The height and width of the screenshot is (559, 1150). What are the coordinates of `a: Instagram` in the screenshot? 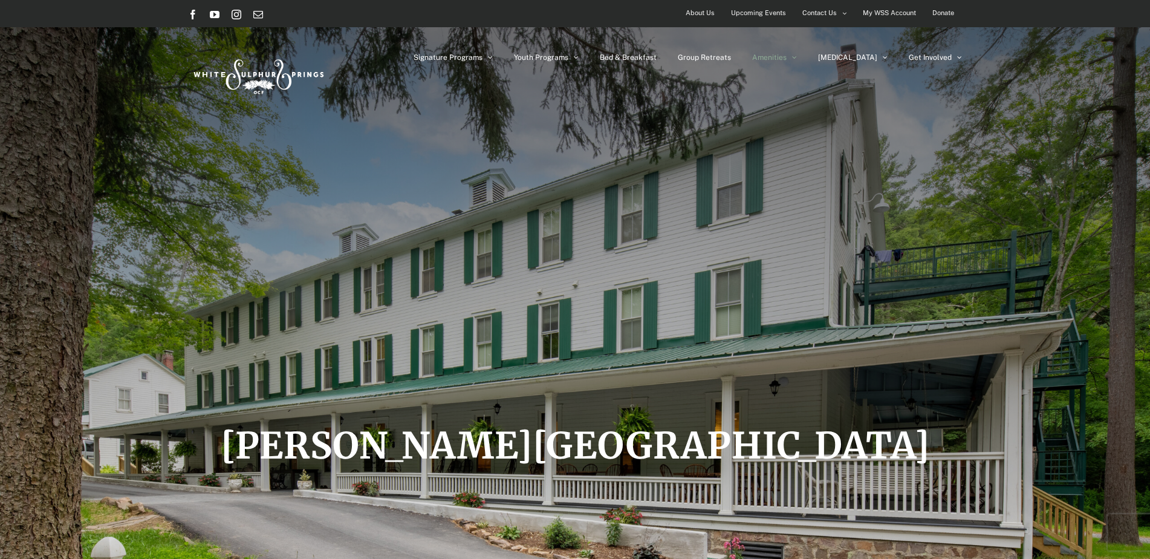 It's located at (236, 15).